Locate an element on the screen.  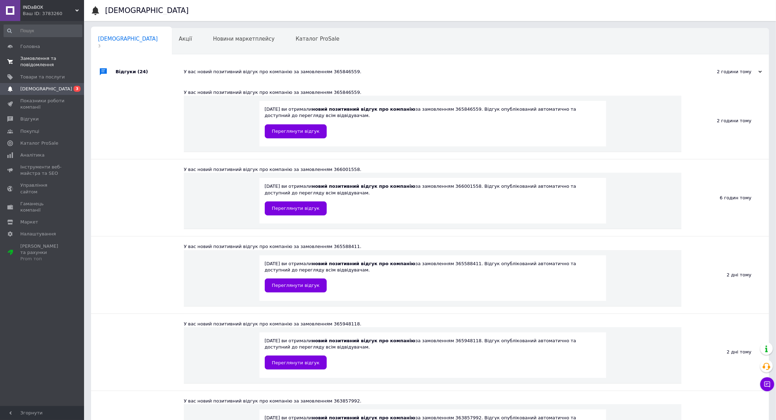
div: 6 годин тому is located at coordinates (725, 197).